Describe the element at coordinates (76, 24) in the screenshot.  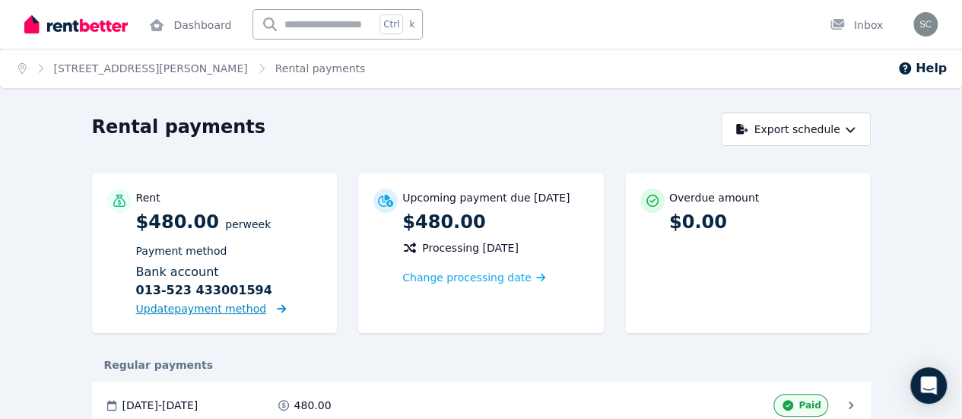
I see `img: RentBetter` at that location.